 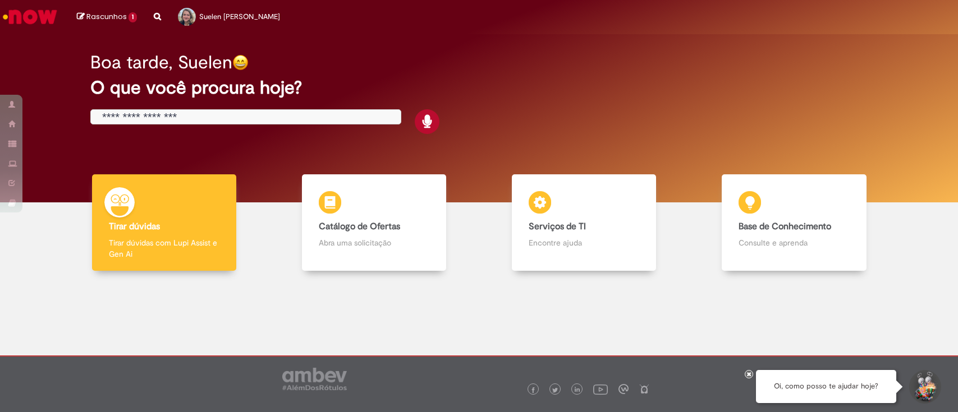 What do you see at coordinates (240, 62) in the screenshot?
I see `img: happy-face.png` at bounding box center [240, 62].